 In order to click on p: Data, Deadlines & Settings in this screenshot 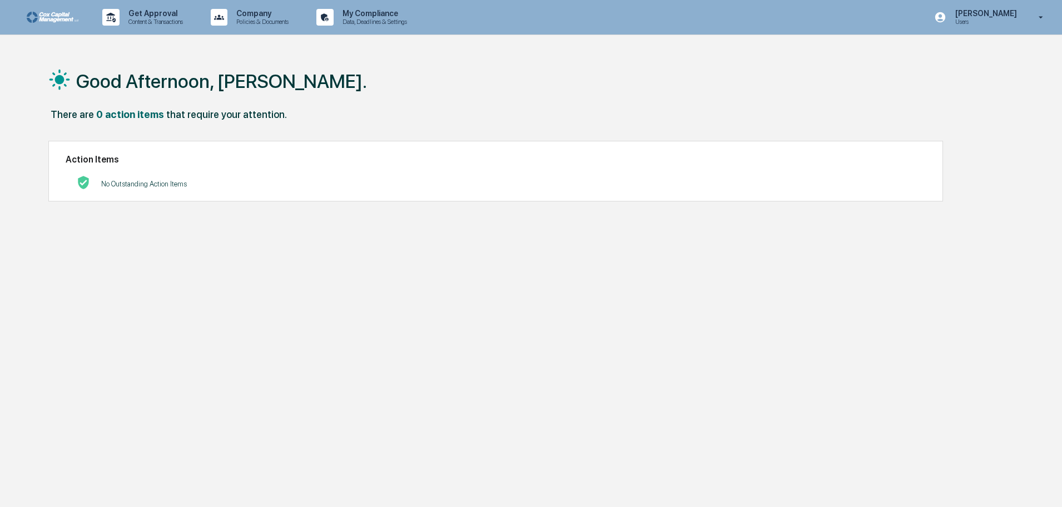, I will do `click(373, 22)`.